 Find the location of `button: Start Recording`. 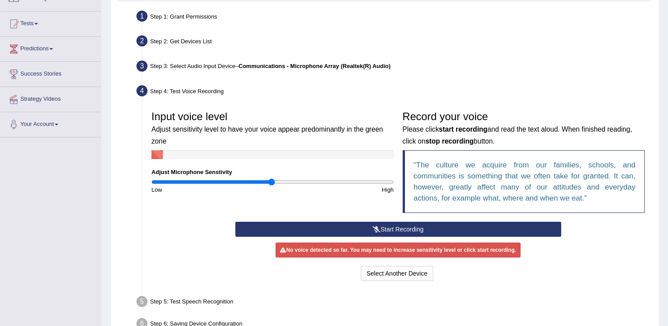

button: Start Recording is located at coordinates (398, 229).